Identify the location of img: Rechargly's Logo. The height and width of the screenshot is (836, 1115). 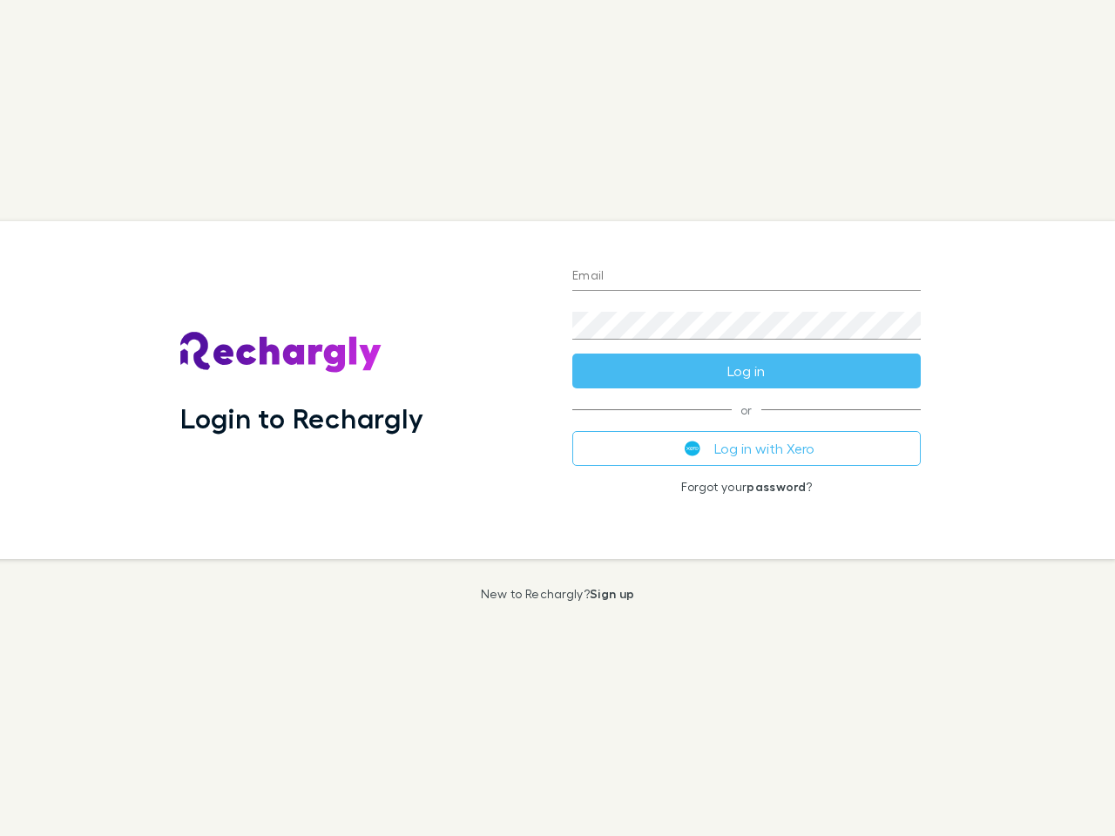
(281, 353).